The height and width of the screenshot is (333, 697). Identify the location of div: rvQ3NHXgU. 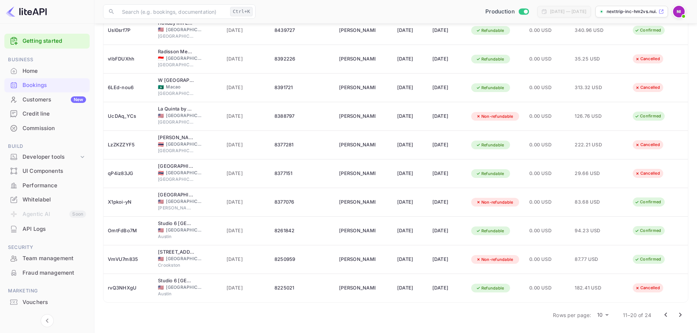
(128, 288).